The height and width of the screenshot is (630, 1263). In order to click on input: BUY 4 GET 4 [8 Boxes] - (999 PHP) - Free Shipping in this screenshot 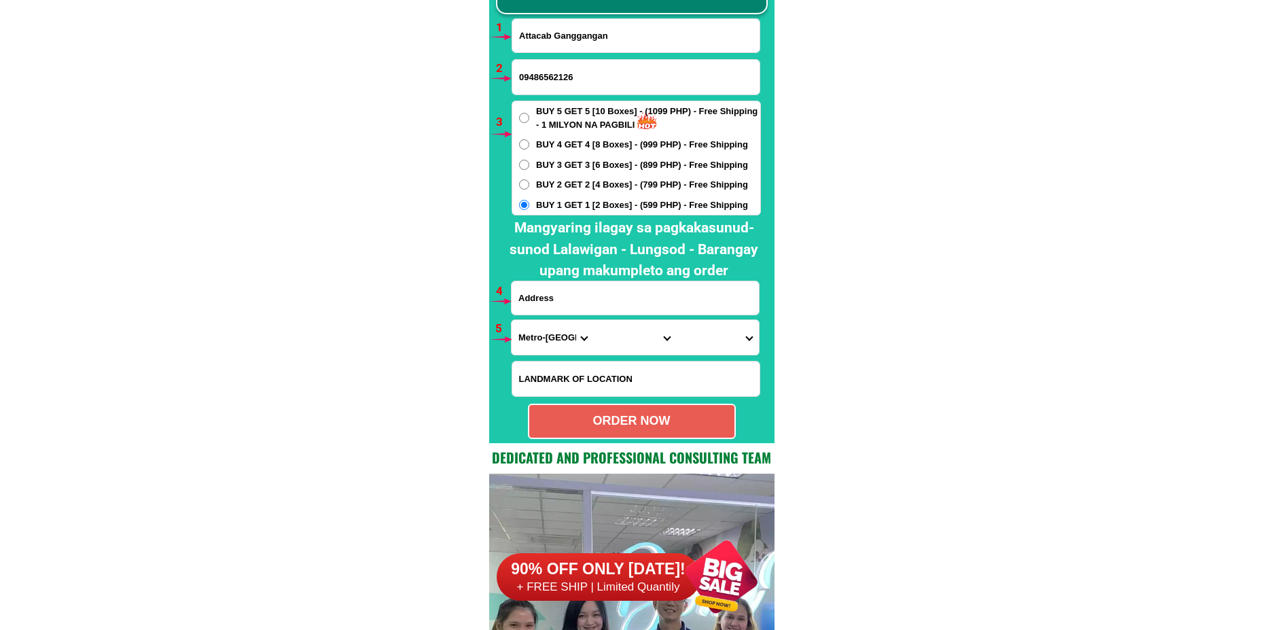, I will do `click(524, 144)`.